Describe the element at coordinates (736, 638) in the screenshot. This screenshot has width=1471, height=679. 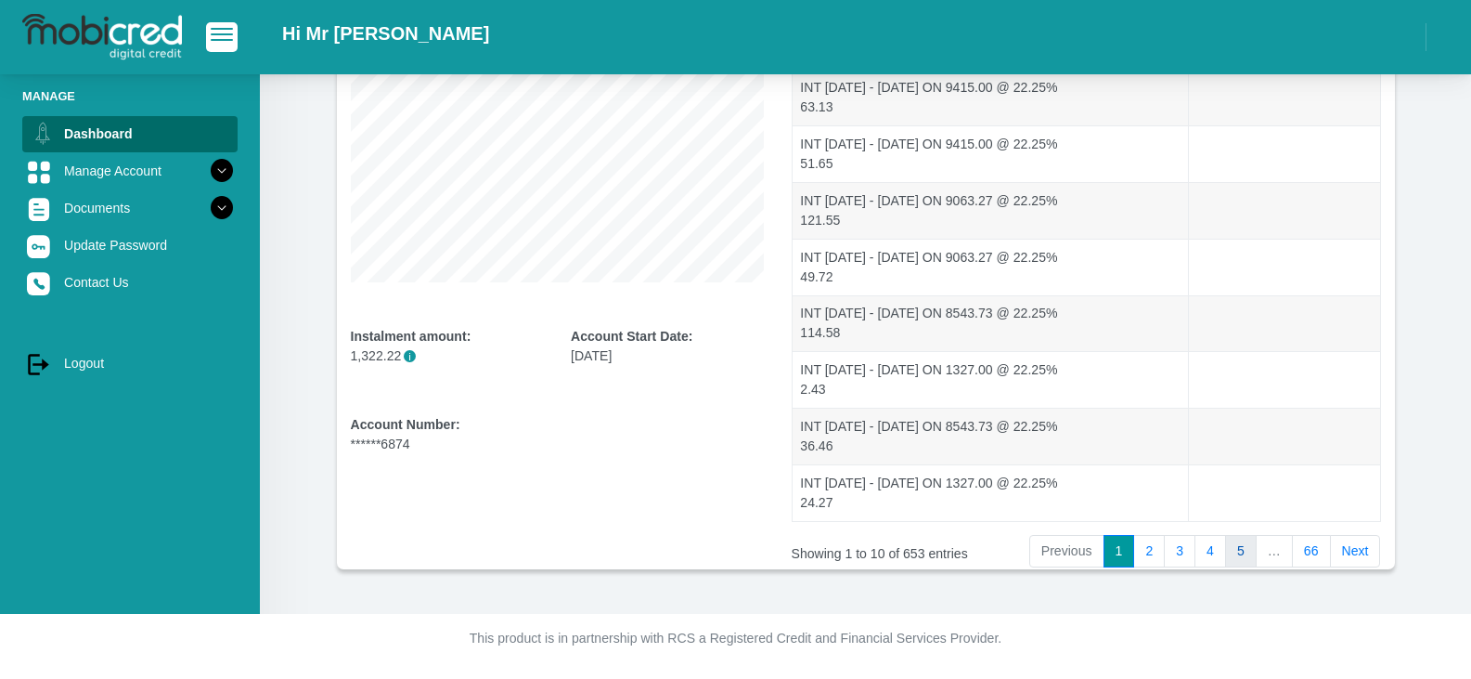
I see `p: This product is in partnership with RCS a Registered Credit and Financial Services Provider.` at that location.